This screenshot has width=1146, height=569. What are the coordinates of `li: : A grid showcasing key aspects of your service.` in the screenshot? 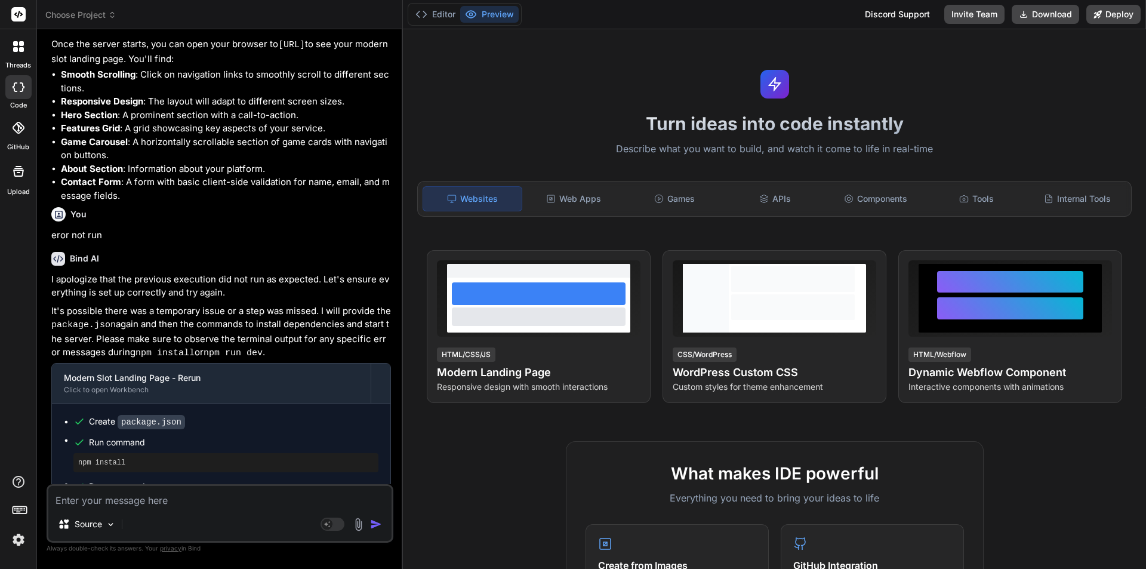 It's located at (226, 128).